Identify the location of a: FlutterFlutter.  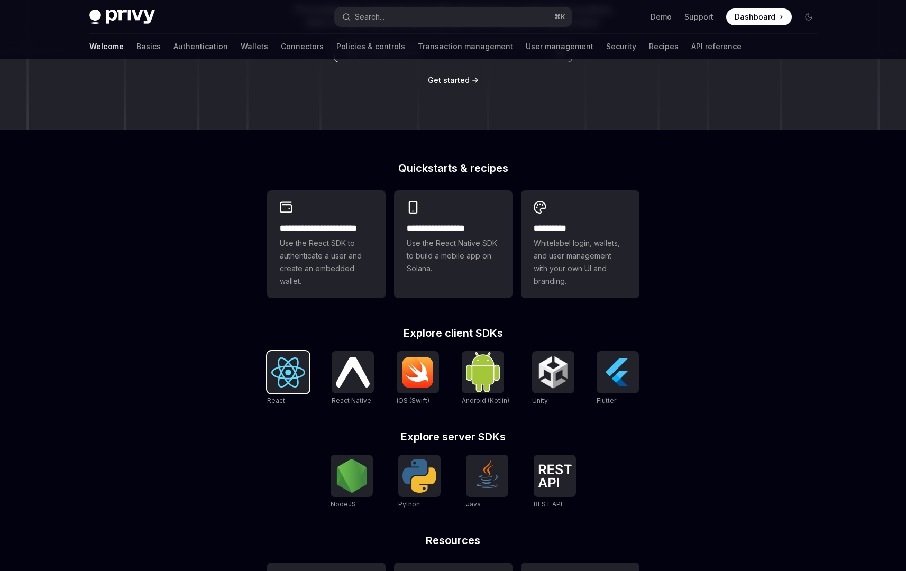
(618, 379).